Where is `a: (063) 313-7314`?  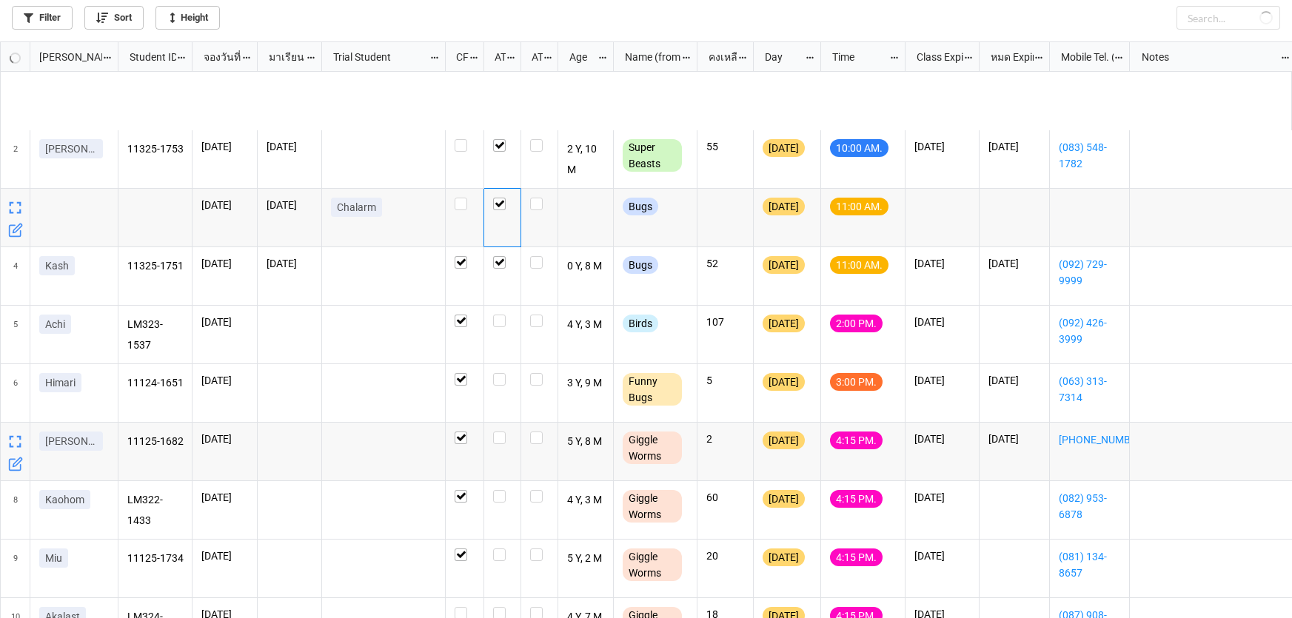
a: (063) 313-7314 is located at coordinates (1089, 389).